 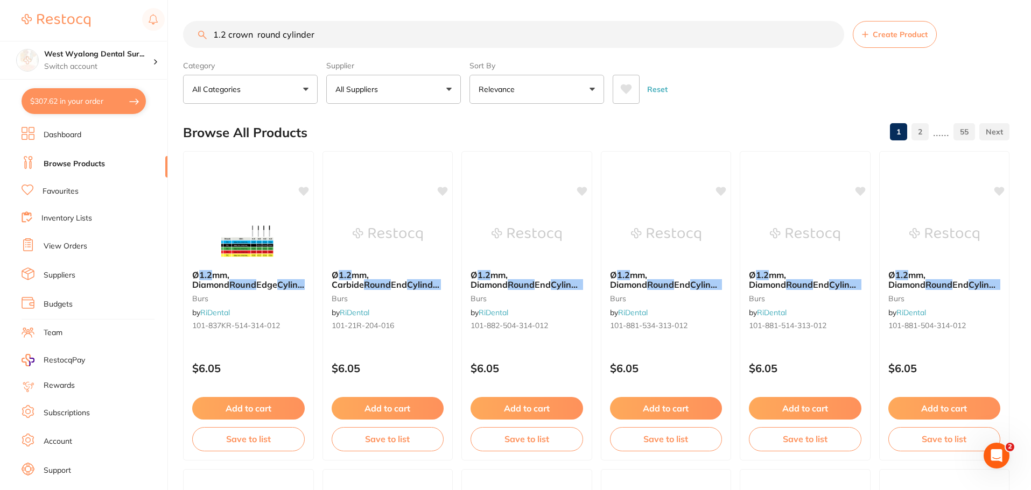 I want to click on b: Ø 1.2 mm, Diamond Round End Cylinder, Yellow, FG, so click(x=527, y=280).